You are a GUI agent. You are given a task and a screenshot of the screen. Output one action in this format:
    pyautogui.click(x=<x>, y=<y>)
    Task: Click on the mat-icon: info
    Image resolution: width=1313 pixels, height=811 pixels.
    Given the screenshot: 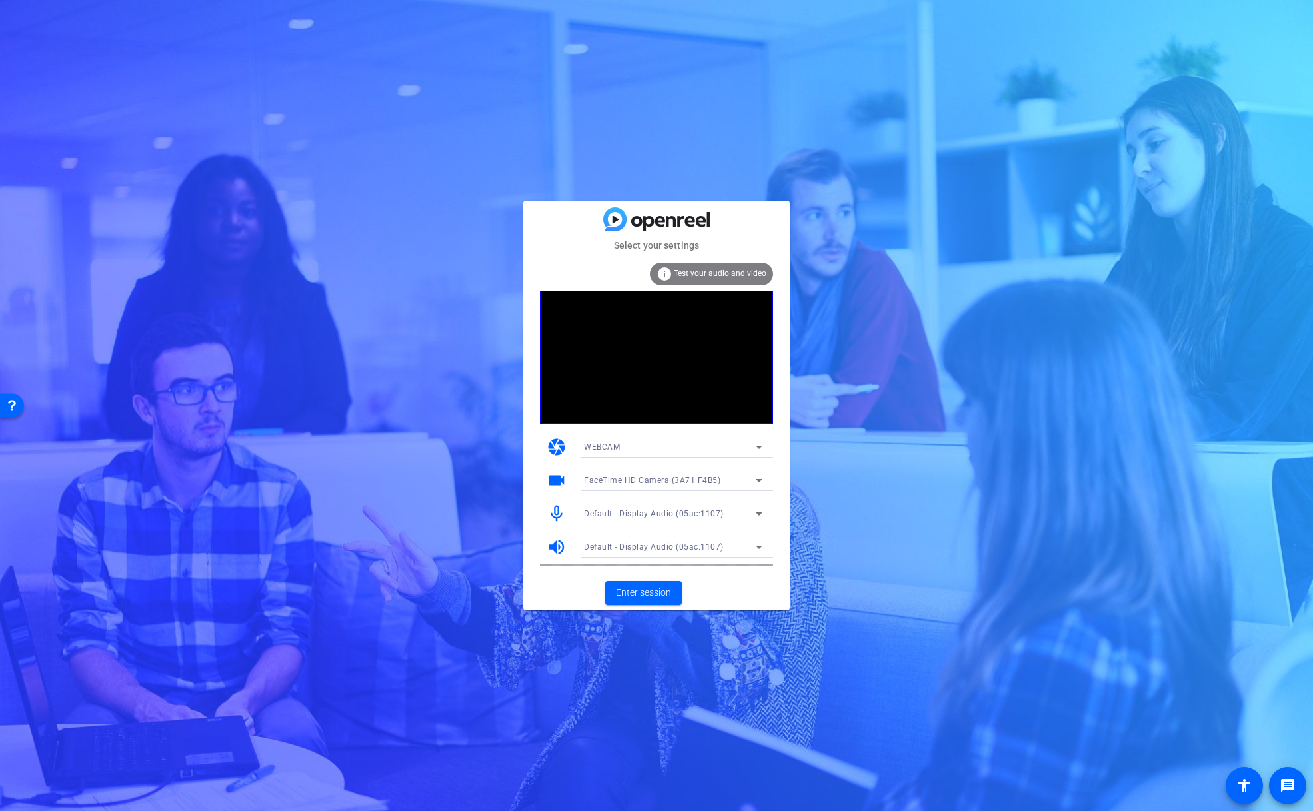 What is the action you would take?
    pyautogui.click(x=664, y=274)
    